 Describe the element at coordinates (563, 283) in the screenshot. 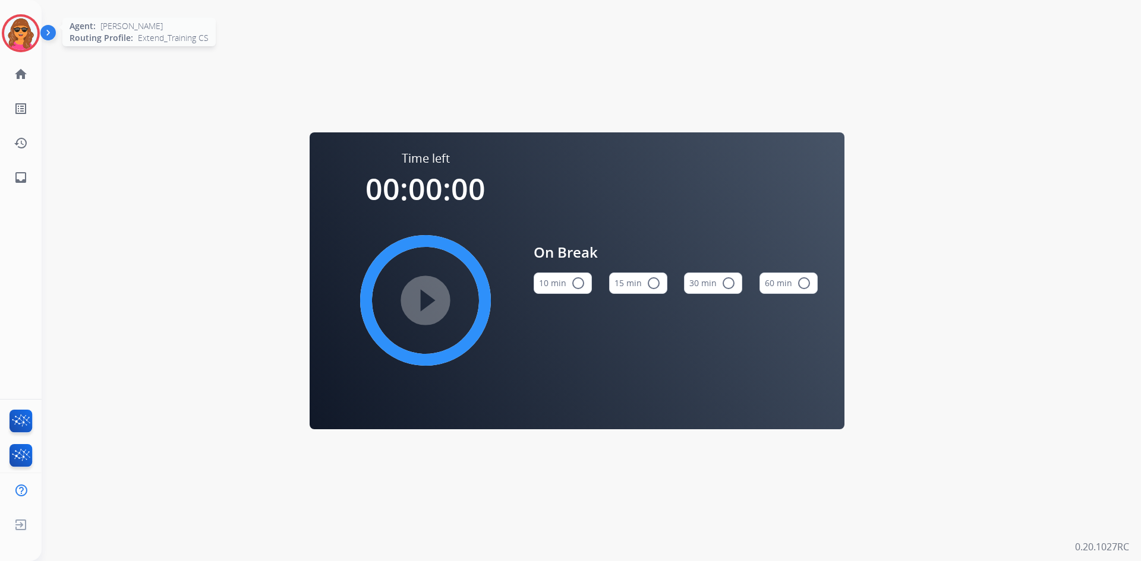

I see `button: 10 min` at that location.